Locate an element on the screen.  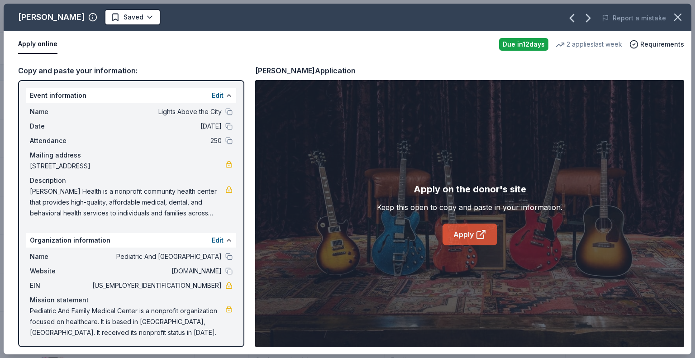
button: Requirements is located at coordinates (656, 44).